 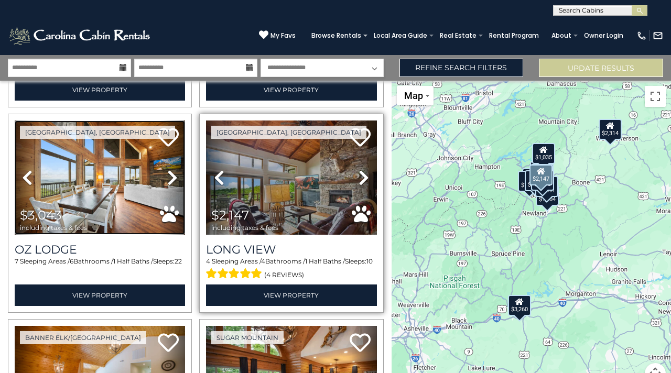 I want to click on span: $3,043, so click(x=41, y=215).